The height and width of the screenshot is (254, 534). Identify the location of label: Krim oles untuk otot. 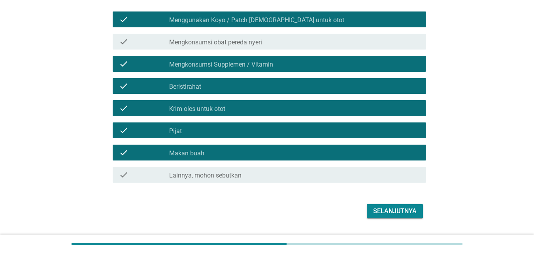
(197, 109).